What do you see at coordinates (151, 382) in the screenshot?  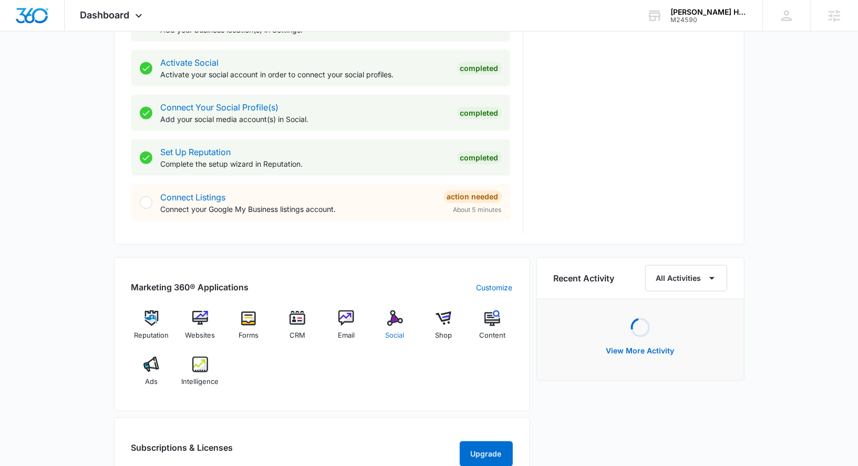 I see `span: Ads` at bounding box center [151, 382].